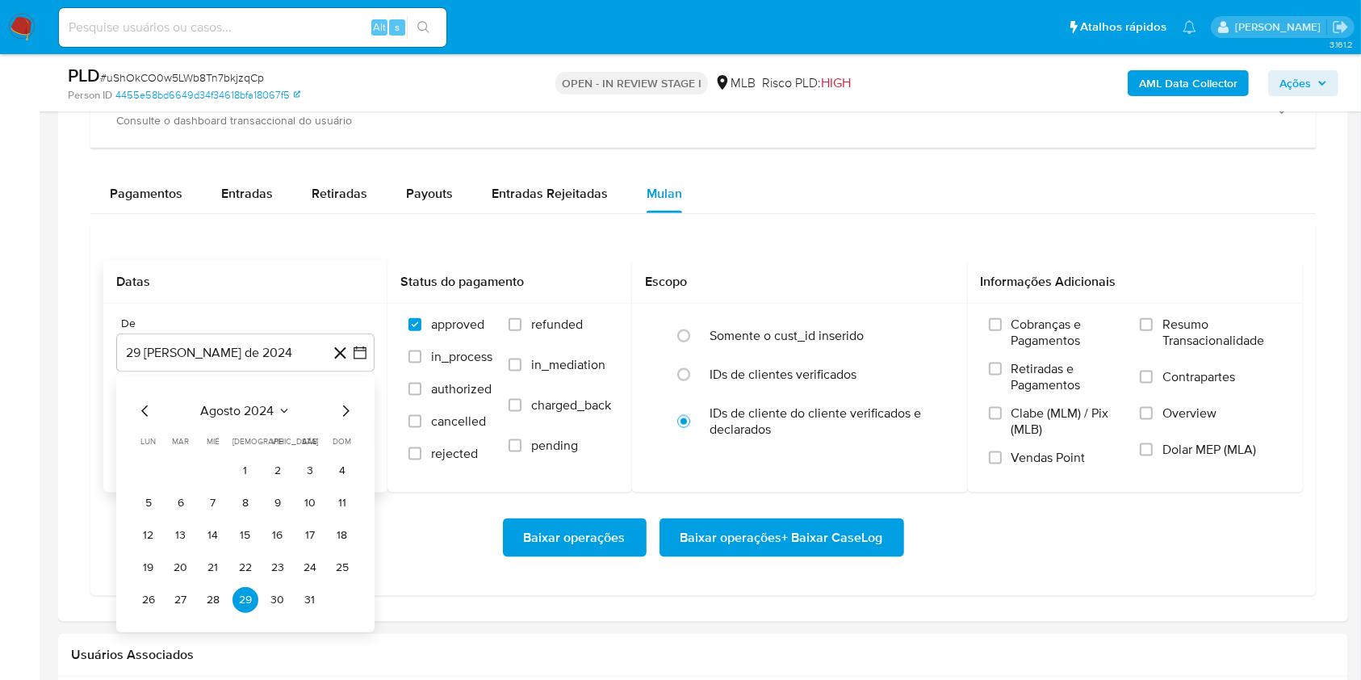  What do you see at coordinates (379, 27) in the screenshot?
I see `span: Alt` at bounding box center [379, 27].